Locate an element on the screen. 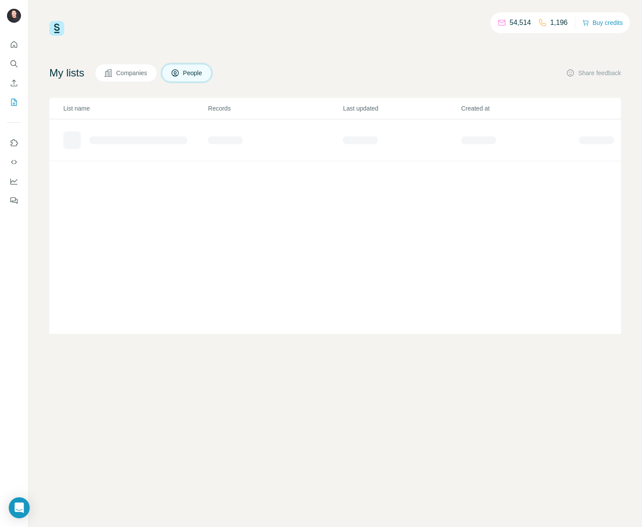 The height and width of the screenshot is (527, 642). p: 1,196 is located at coordinates (559, 23).